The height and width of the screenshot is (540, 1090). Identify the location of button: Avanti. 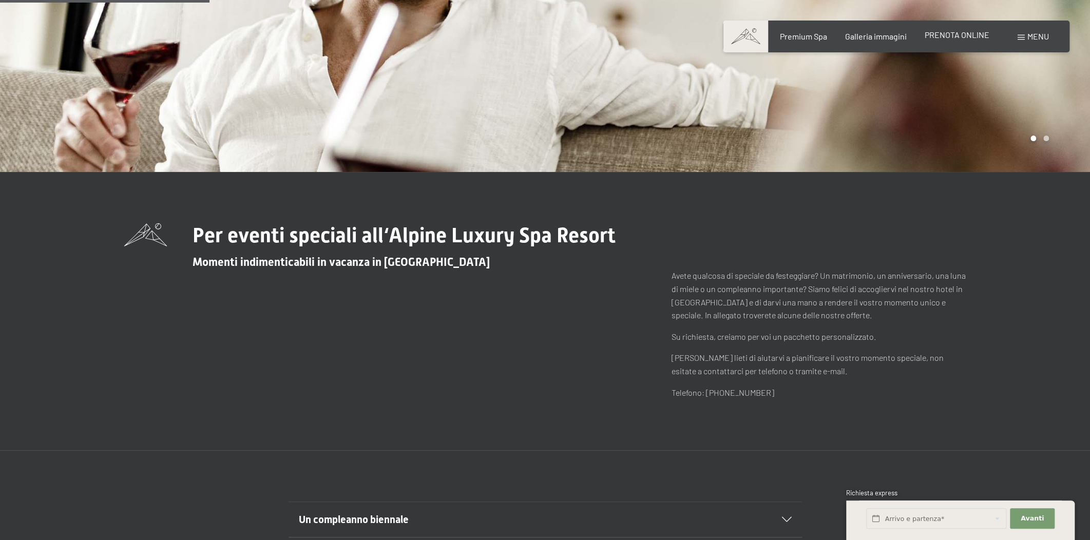
(1032, 518).